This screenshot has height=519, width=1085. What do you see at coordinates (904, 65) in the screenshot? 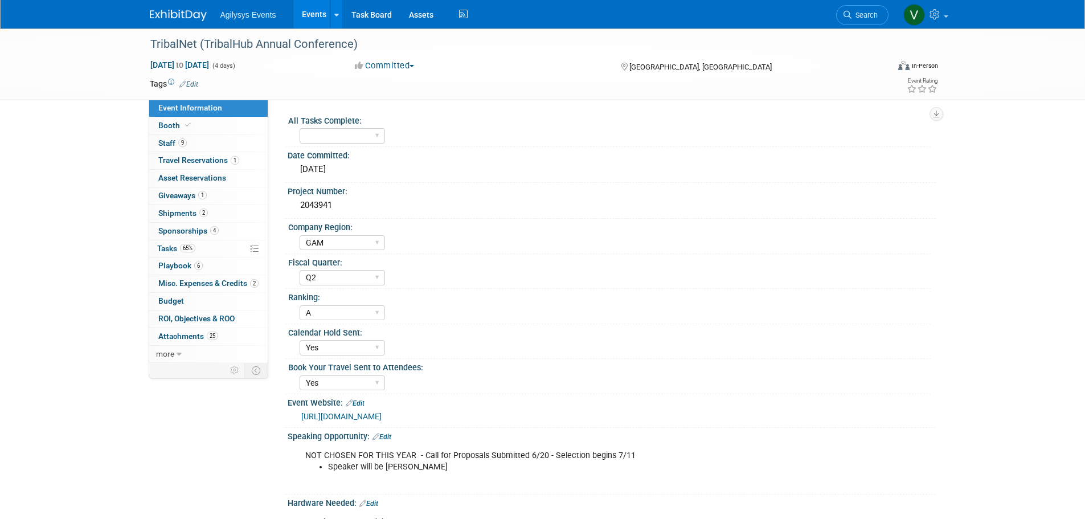
I see `img: Format-Inperson.png` at bounding box center [904, 65].